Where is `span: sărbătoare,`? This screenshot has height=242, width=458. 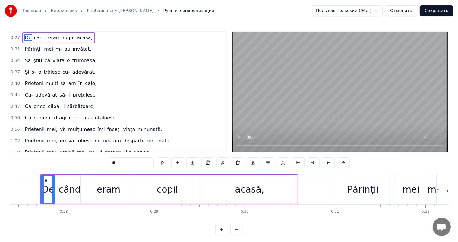
span: sărbătoare, is located at coordinates (81, 106).